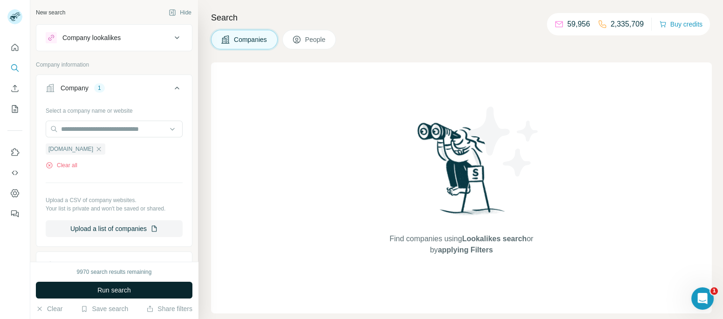 The height and width of the screenshot is (319, 723). Describe the element at coordinates (15, 214) in the screenshot. I see `button: Feedback` at that location.